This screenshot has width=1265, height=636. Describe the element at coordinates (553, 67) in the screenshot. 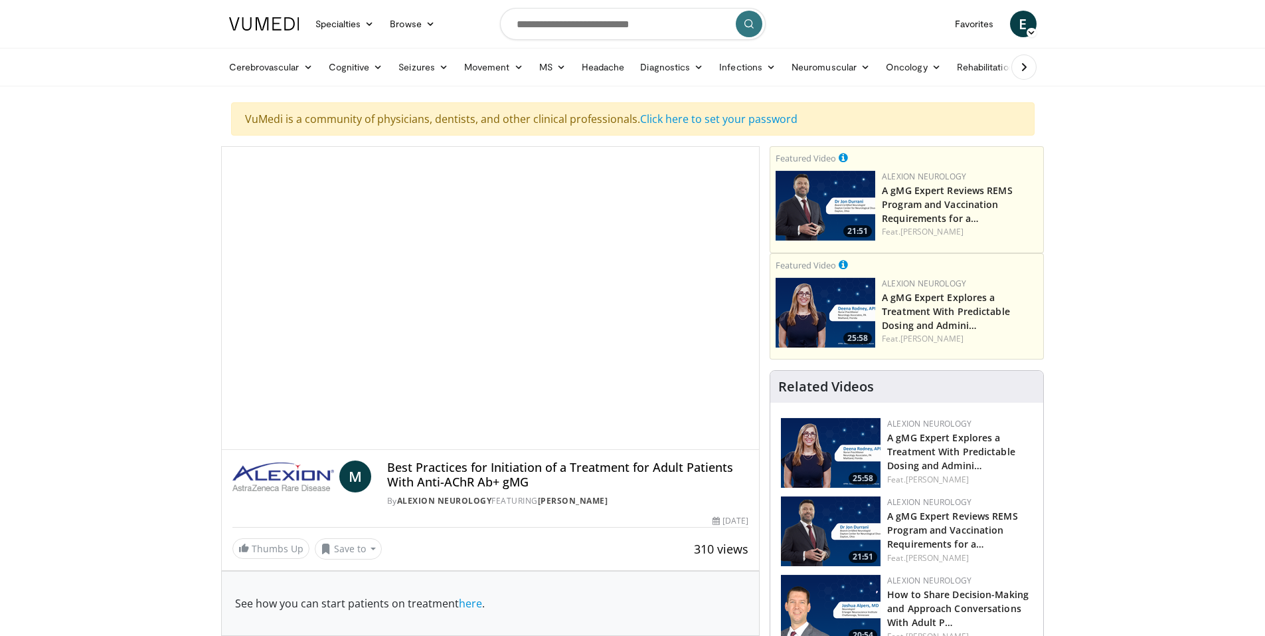

I see `a: MS` at that location.